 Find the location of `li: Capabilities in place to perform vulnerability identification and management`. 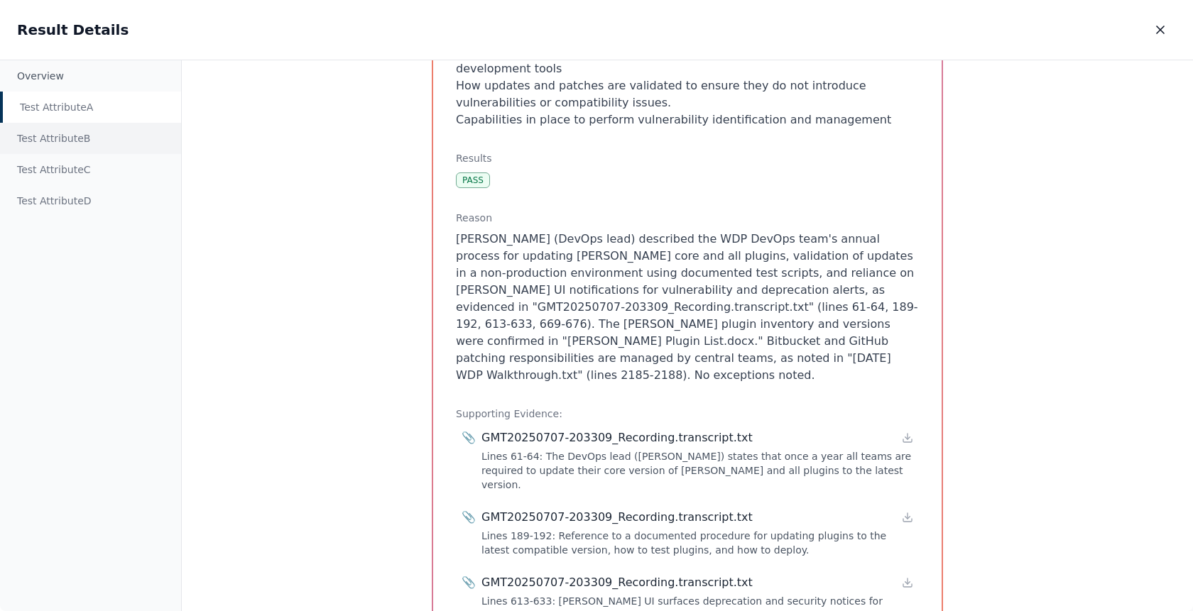

li: Capabilities in place to perform vulnerability identification and management is located at coordinates (687, 120).